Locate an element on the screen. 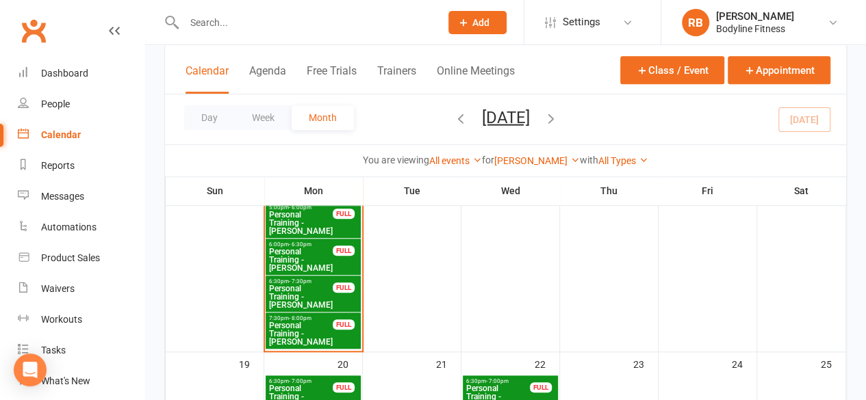 The image size is (866, 400). button: Add is located at coordinates (477, 23).